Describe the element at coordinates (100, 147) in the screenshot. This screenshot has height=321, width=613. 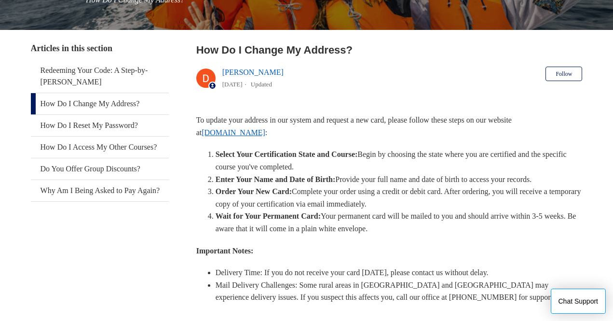
I see `a: How Do I Access My Other Courses?` at that location.